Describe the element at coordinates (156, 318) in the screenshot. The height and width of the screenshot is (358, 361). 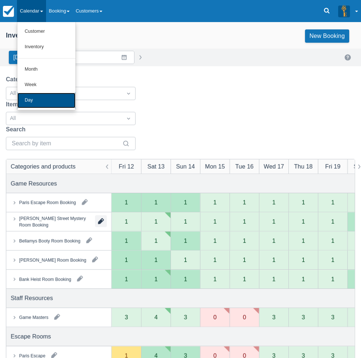
I see `div: 4` at that location.